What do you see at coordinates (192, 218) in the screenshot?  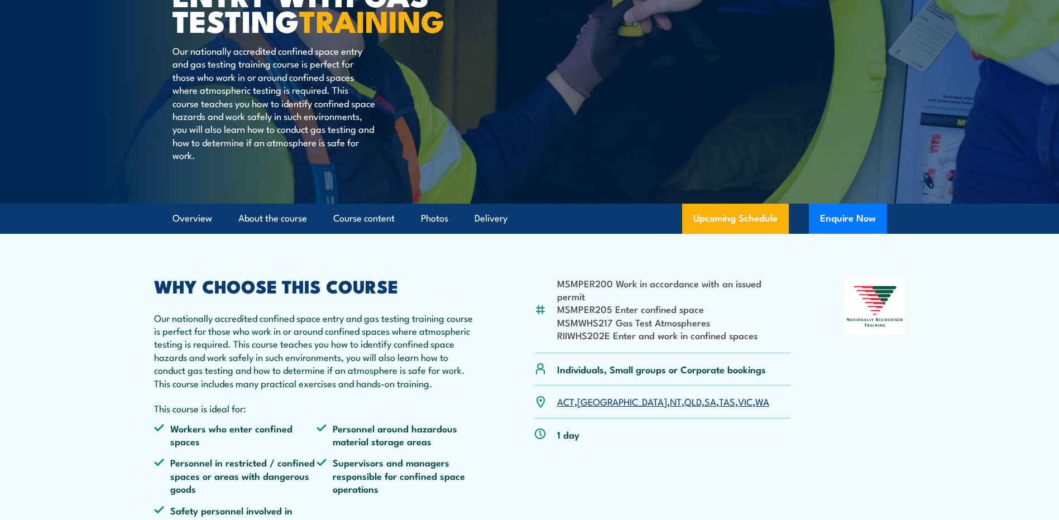 I see `a: Overview` at bounding box center [192, 218].